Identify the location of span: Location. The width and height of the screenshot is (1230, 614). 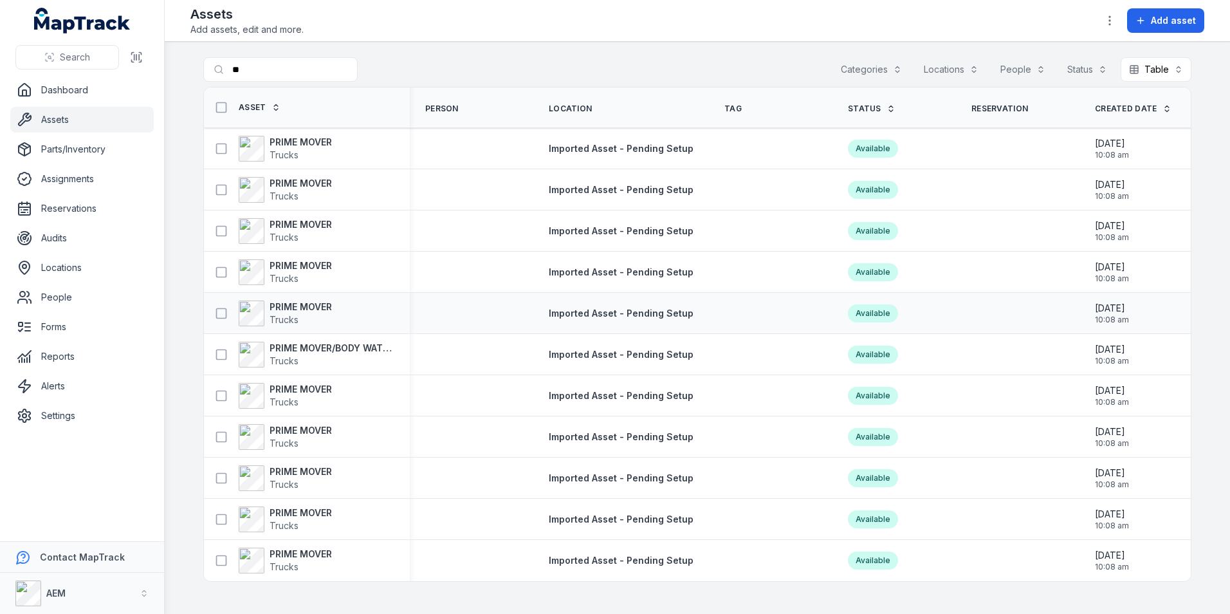
(570, 109).